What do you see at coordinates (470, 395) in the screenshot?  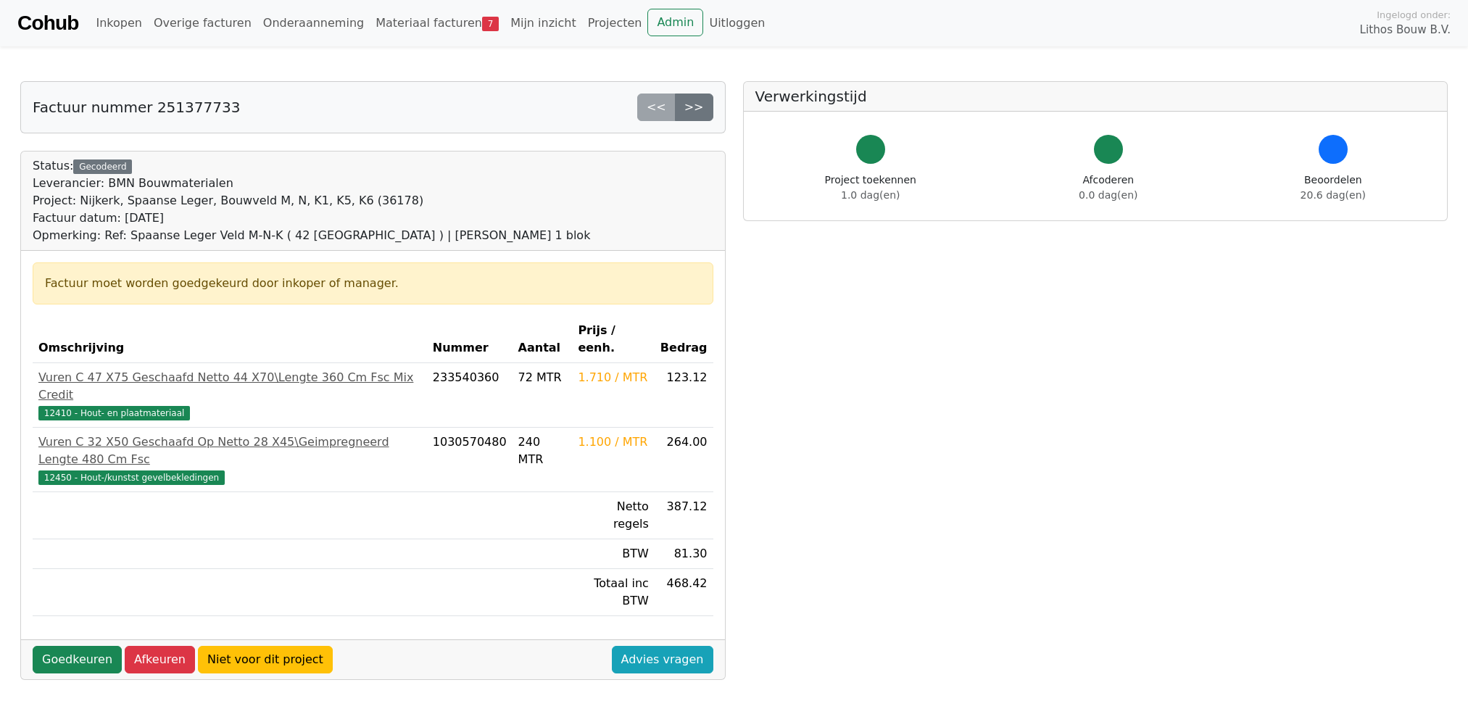 I see `td: 233540360` at bounding box center [470, 395].